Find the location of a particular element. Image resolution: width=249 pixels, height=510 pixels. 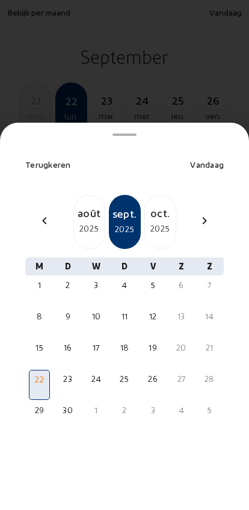

div: 11 is located at coordinates (124, 316).